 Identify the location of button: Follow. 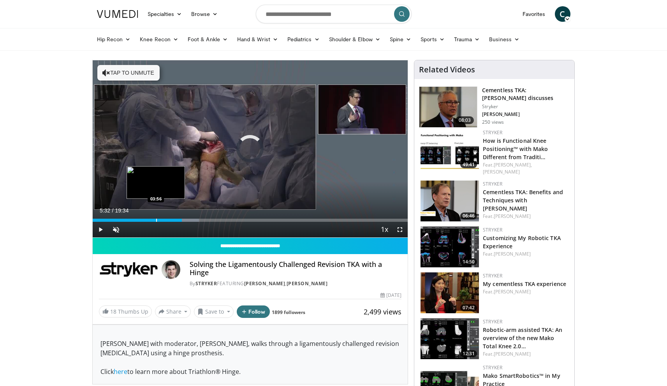
(254, 312).